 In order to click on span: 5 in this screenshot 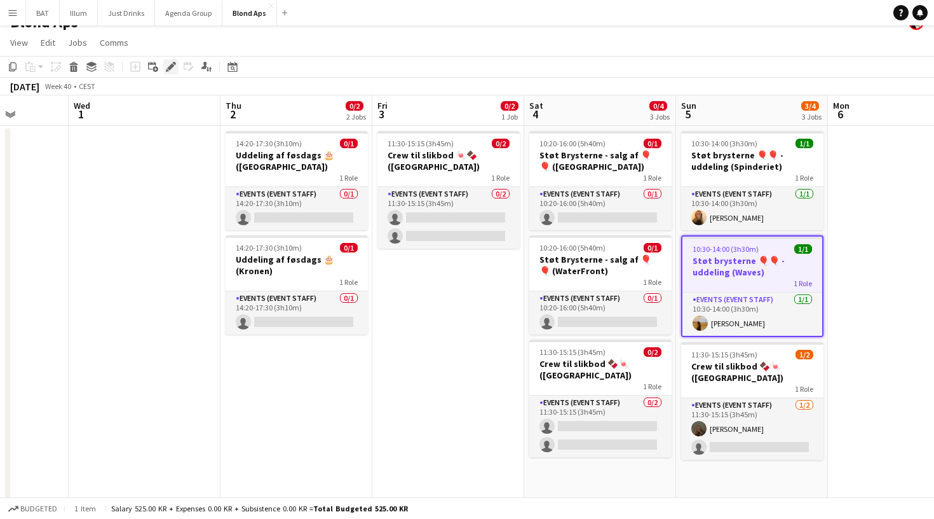, I will do `click(688, 114)`.